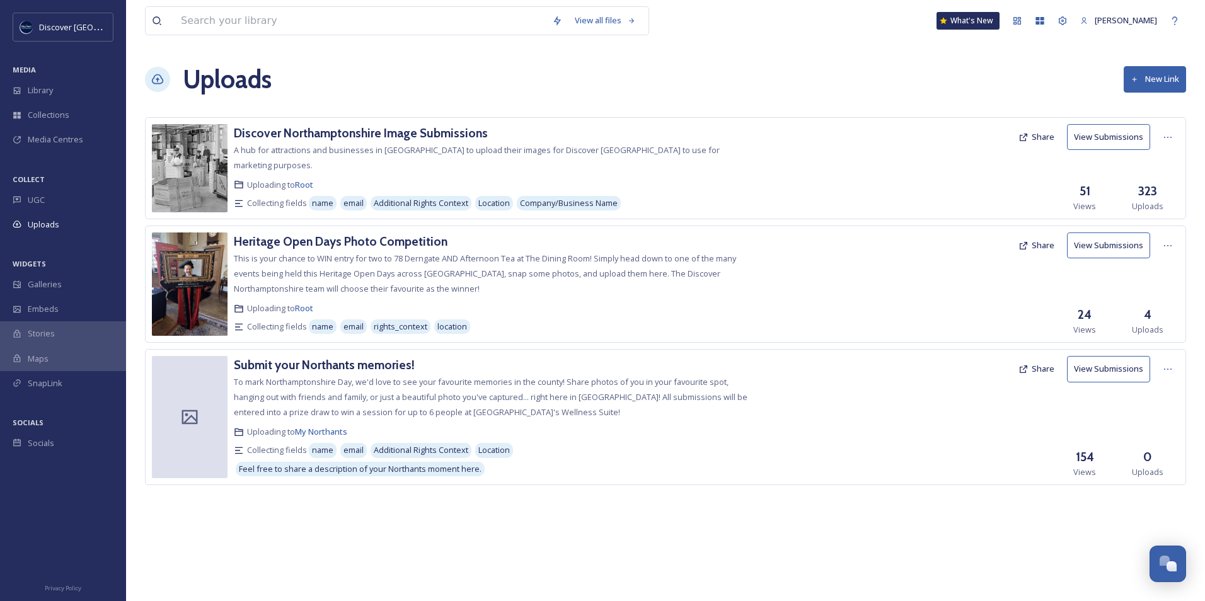 Image resolution: width=1205 pixels, height=601 pixels. Describe the element at coordinates (605, 20) in the screenshot. I see `a: View all files` at that location.